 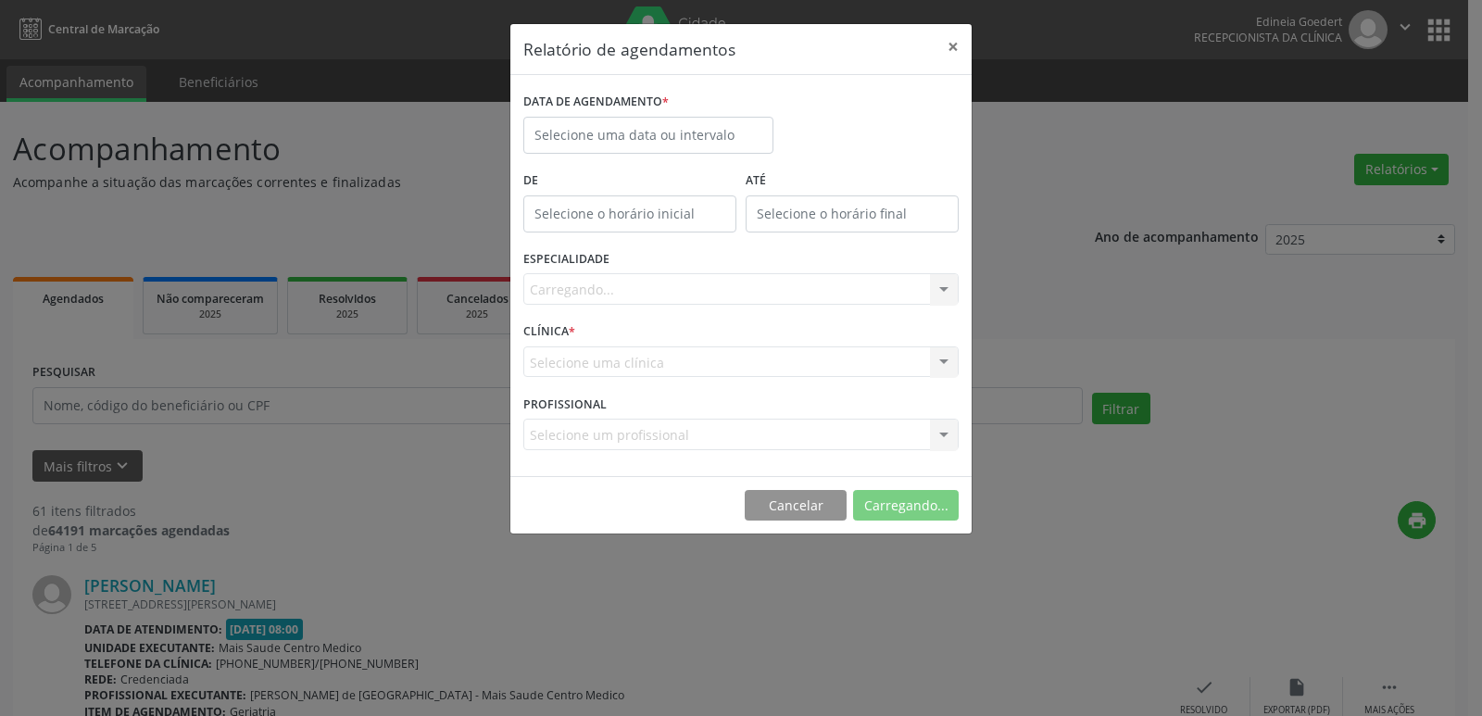 What do you see at coordinates (629, 49) in the screenshot?
I see `h5: Relatório de agendamentos` at bounding box center [629, 49].